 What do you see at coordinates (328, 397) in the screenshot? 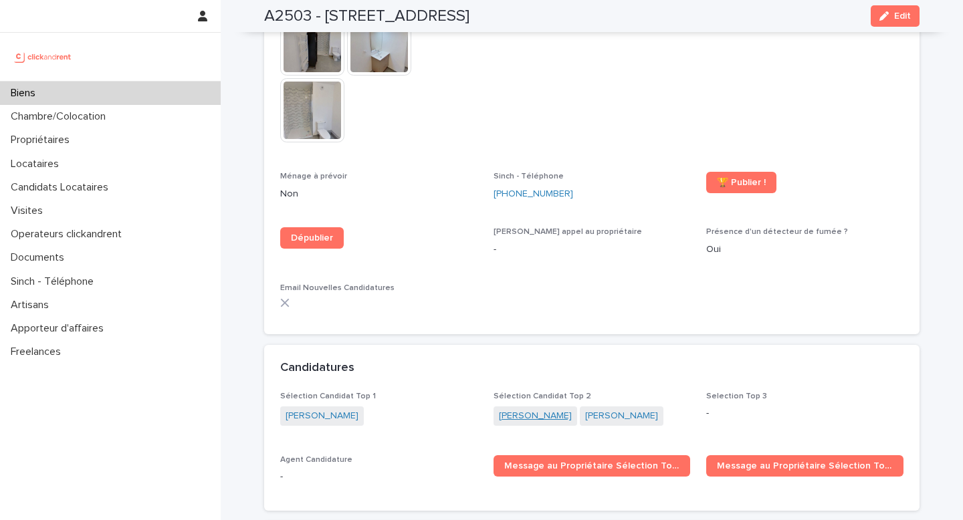
I see `span: Sélection Candidat Top 1` at bounding box center [328, 397].